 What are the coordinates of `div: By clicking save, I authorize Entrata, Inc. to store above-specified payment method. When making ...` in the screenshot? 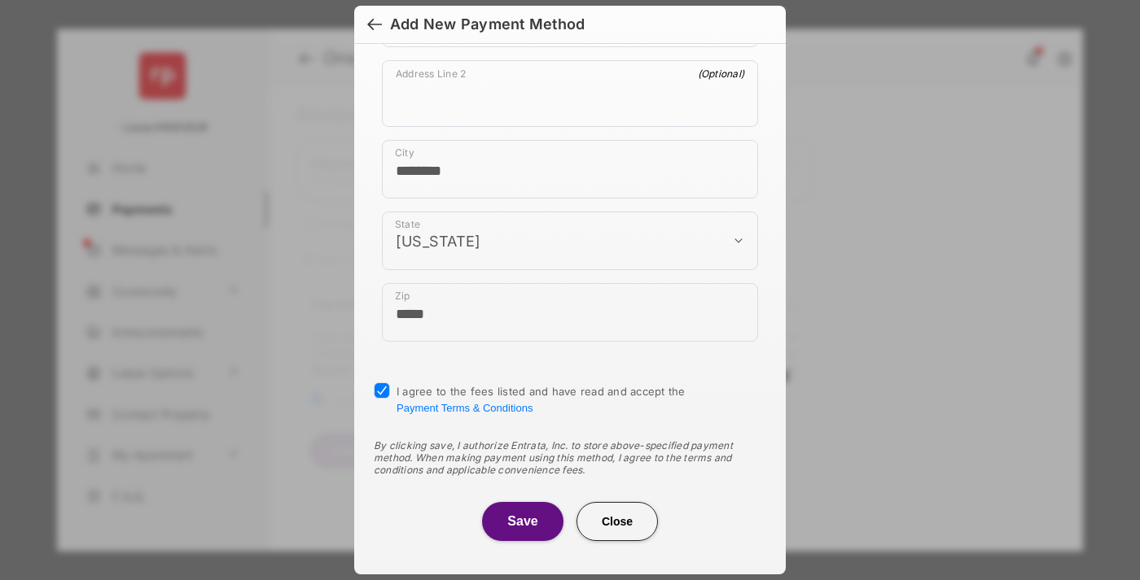 It's located at (570, 457).